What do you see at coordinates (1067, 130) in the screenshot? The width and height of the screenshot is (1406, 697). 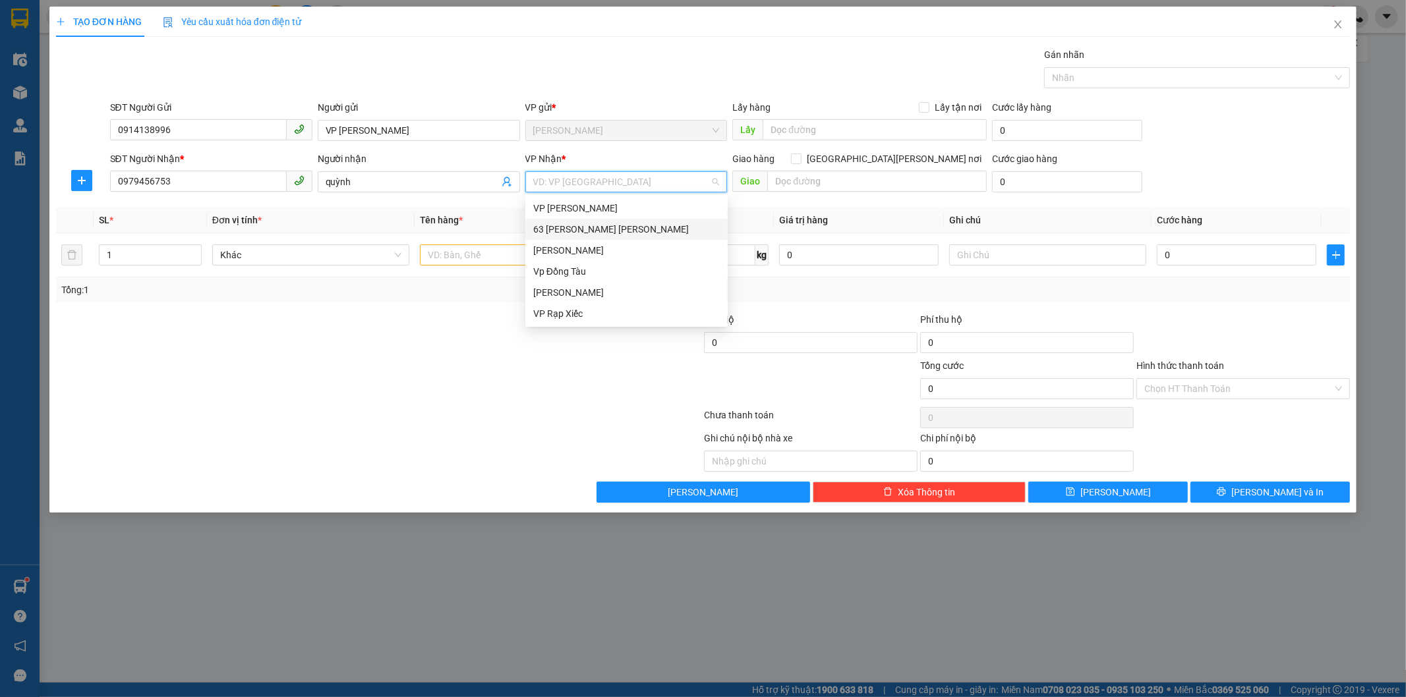 I see `input: Cước lấy hàng` at bounding box center [1067, 130].